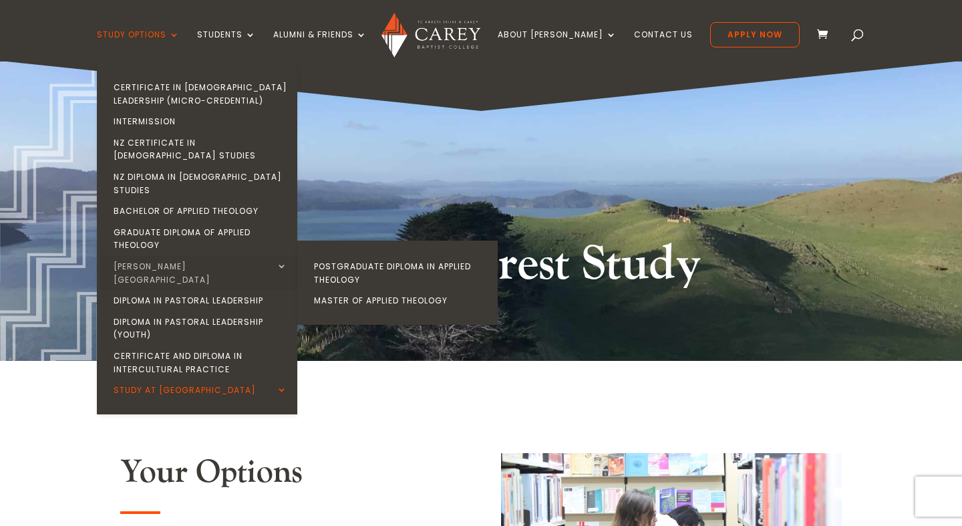 The width and height of the screenshot is (962, 526). What do you see at coordinates (200, 211) in the screenshot?
I see `a: Bachelor of Applied Theology` at bounding box center [200, 211].